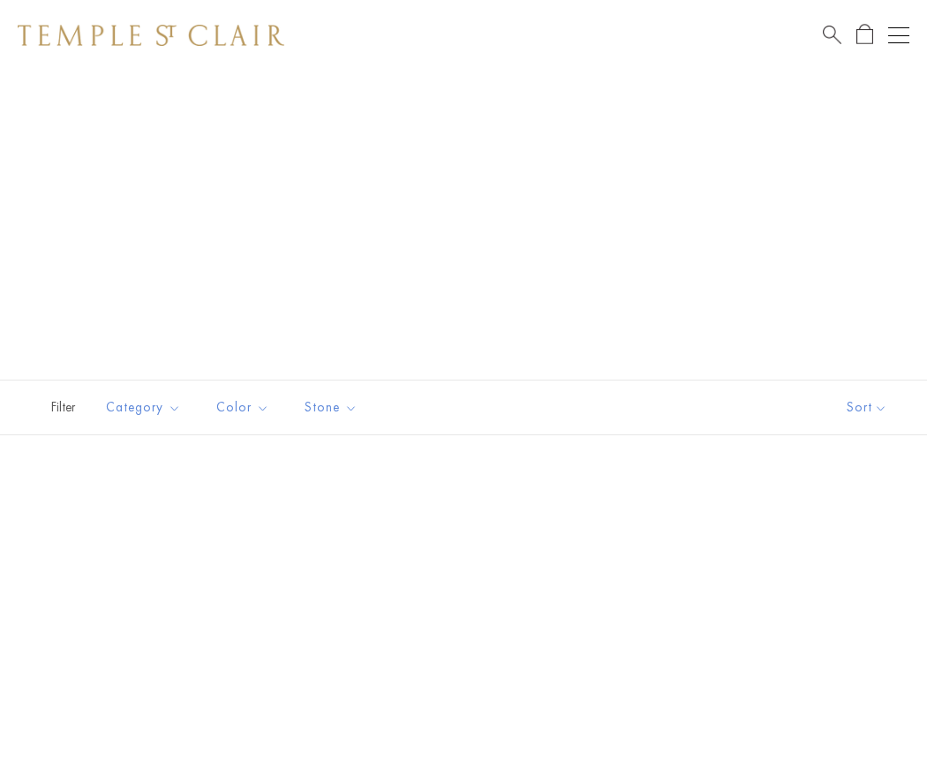 Image resolution: width=927 pixels, height=784 pixels. Describe the element at coordinates (333, 407) in the screenshot. I see `span: Stone` at that location.